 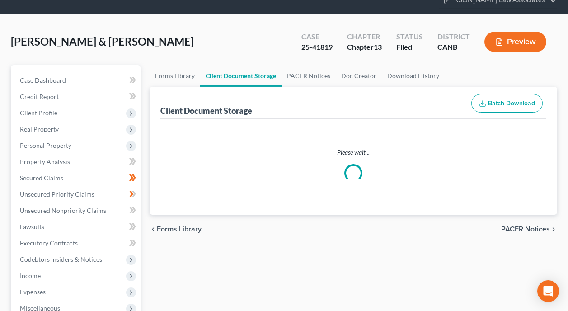 What do you see at coordinates (359, 76) in the screenshot?
I see `a: Doc Creator` at bounding box center [359, 76].